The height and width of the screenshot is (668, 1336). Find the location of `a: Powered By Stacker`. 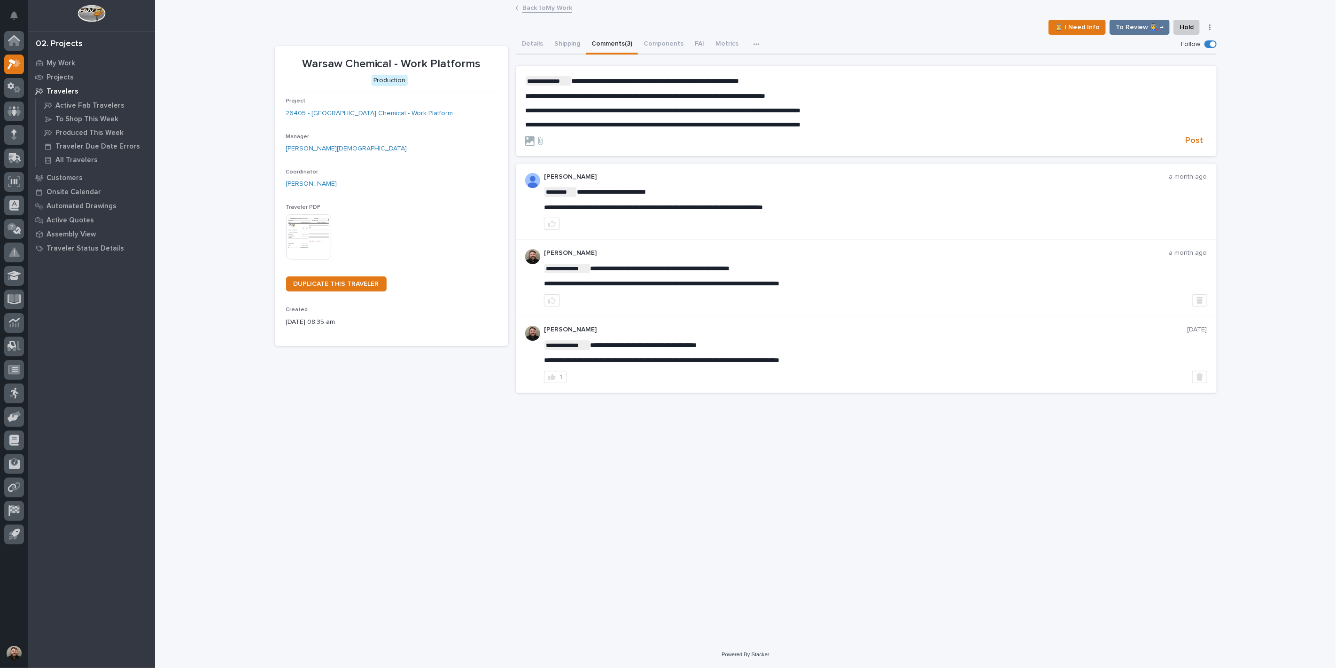

a: Powered By Stacker is located at coordinates (745, 654).